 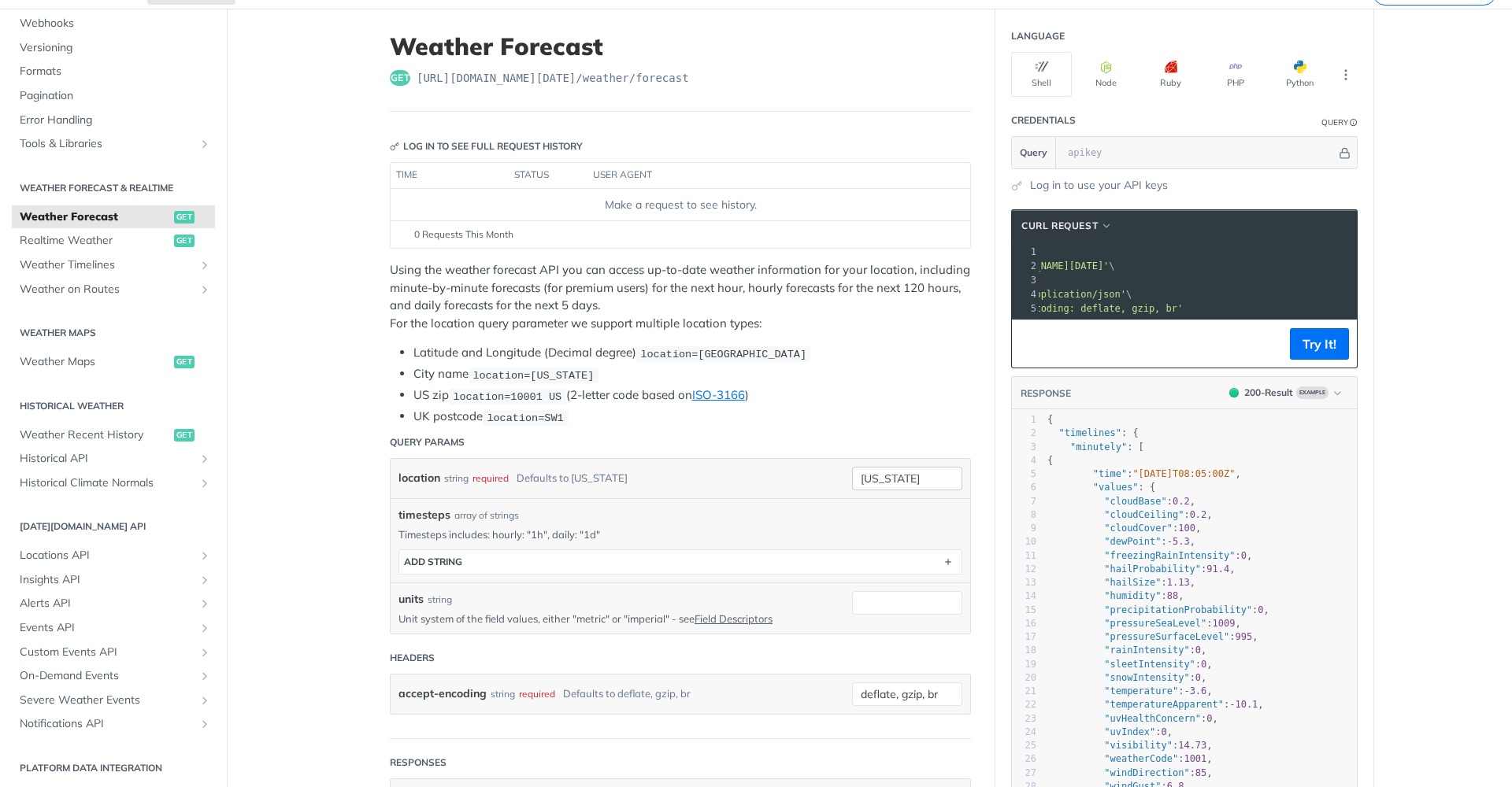 What do you see at coordinates (1059, 226) in the screenshot?
I see `span: cURL Request` at bounding box center [1059, 226].